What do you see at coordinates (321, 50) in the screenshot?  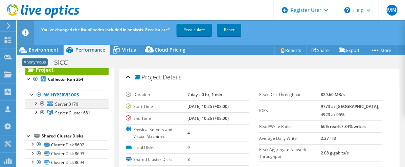 I see `a: Share` at bounding box center [321, 50].